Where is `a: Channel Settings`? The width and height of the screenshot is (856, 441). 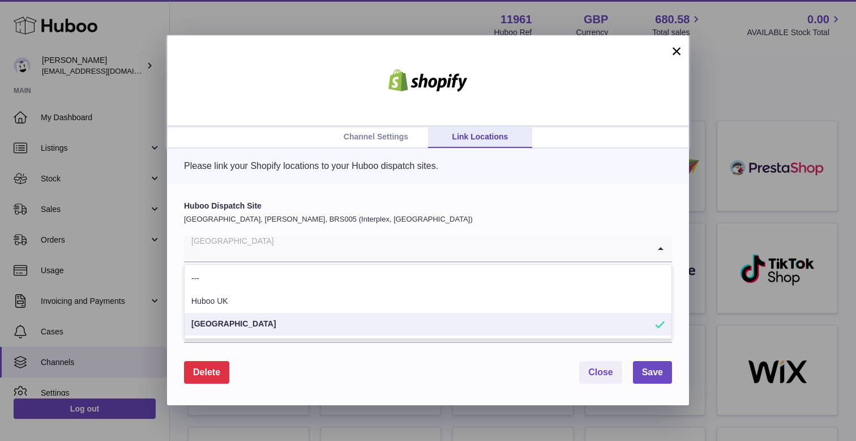
a: Channel Settings is located at coordinates (376, 137).